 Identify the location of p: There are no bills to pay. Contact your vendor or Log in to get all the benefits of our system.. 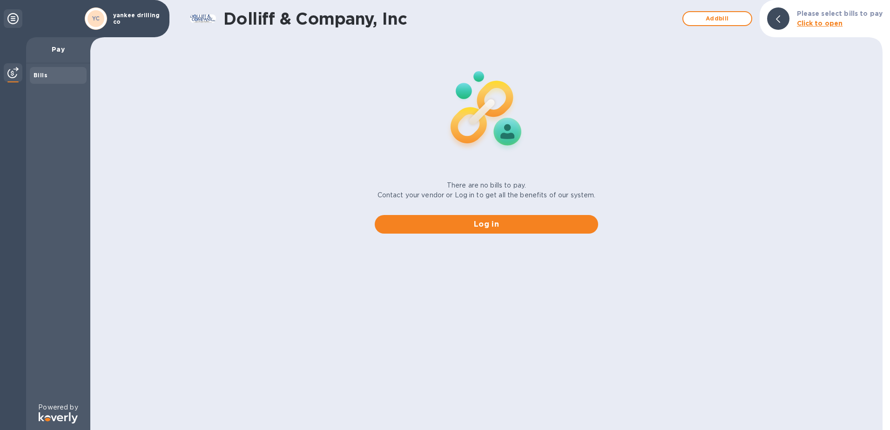
(486, 190).